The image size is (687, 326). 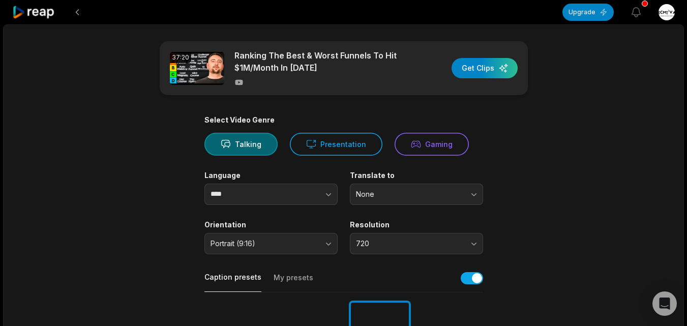 I want to click on div: Open Intercom Messenger, so click(x=665, y=304).